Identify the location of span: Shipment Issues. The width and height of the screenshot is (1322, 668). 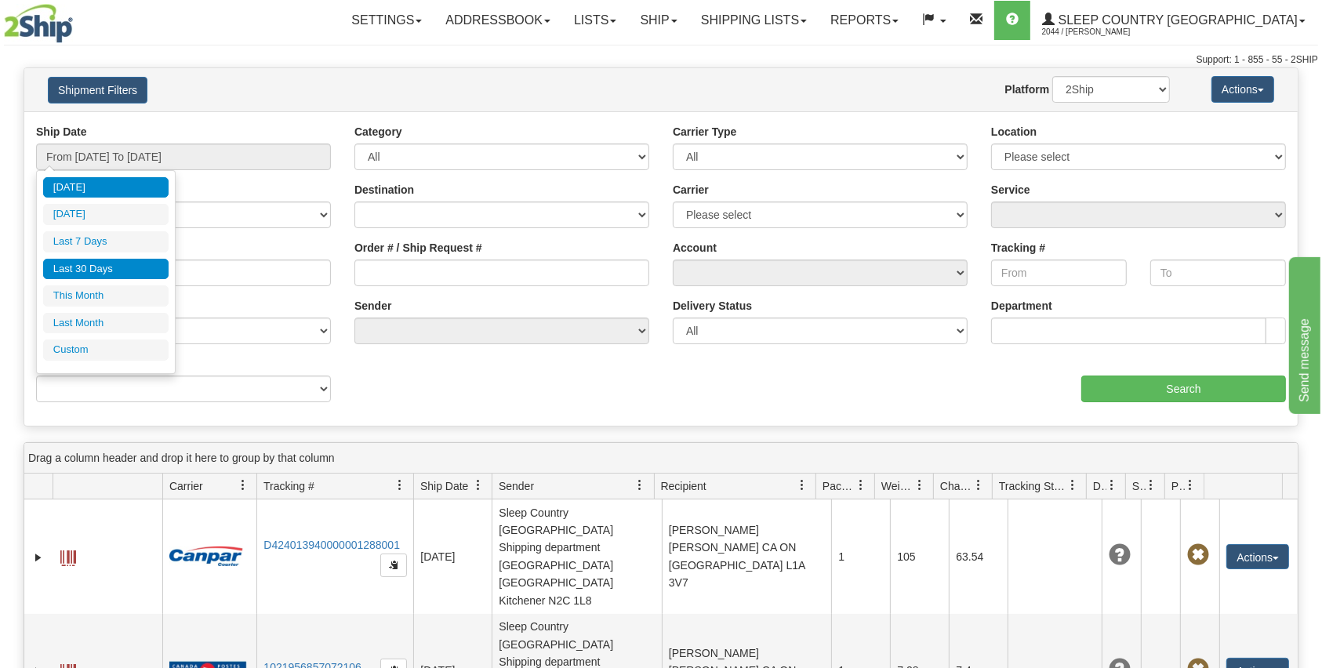
(1139, 486).